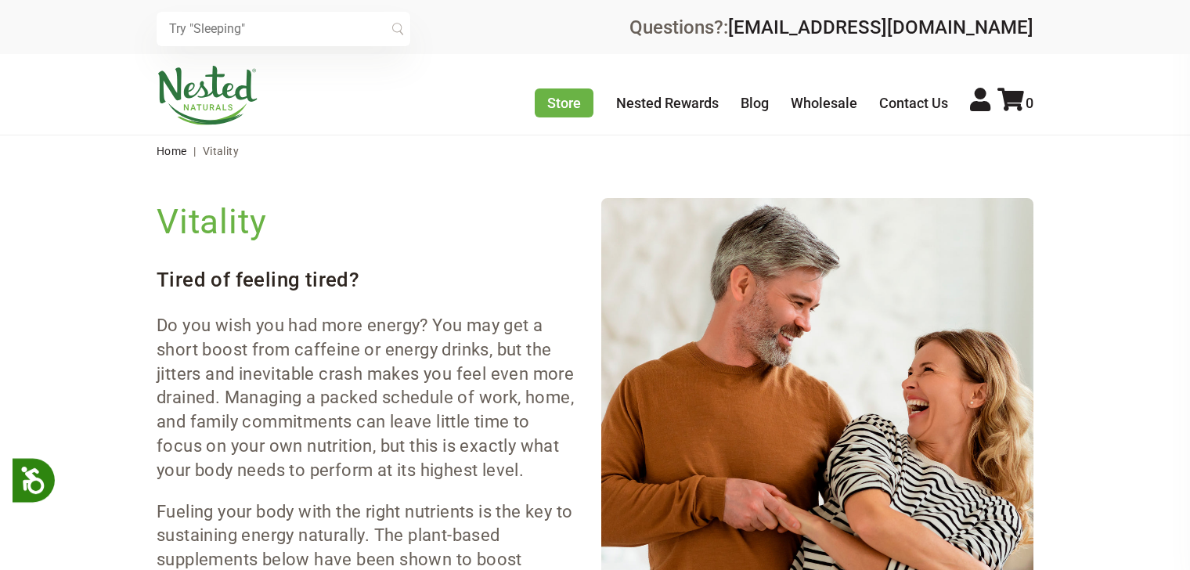 The width and height of the screenshot is (1190, 570). What do you see at coordinates (755, 103) in the screenshot?
I see `a: Blog` at bounding box center [755, 103].